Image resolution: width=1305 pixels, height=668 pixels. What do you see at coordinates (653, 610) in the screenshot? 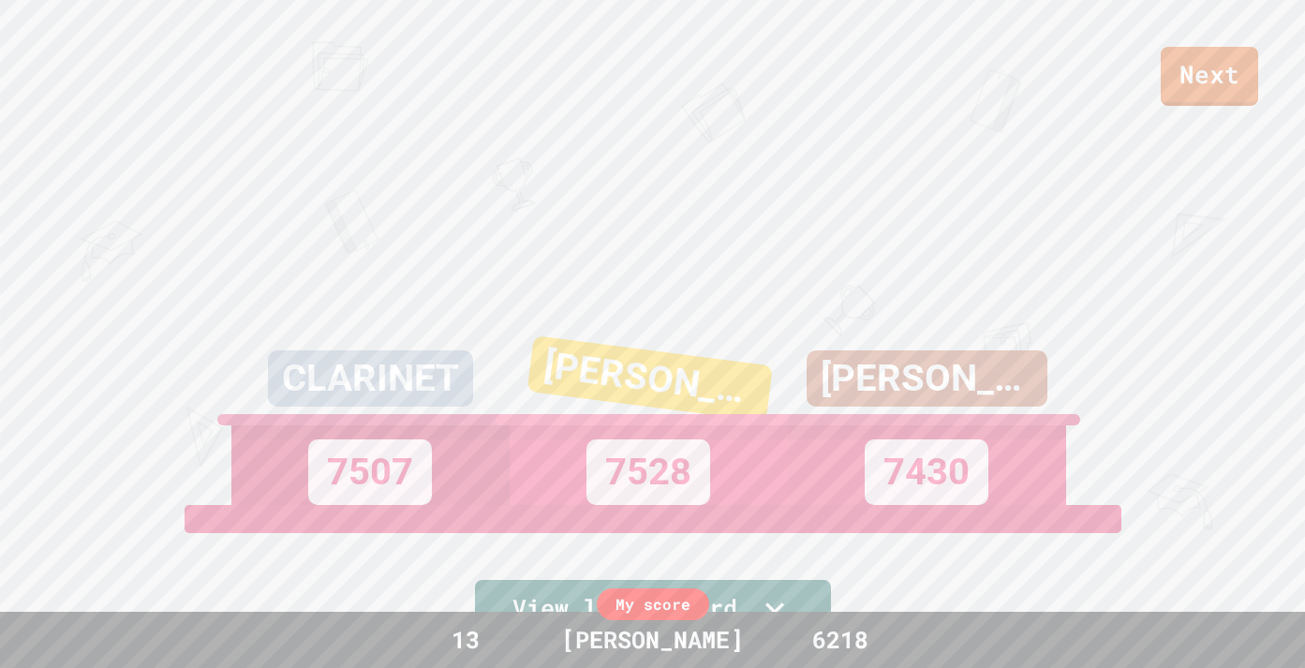
I see `a: View leaderboard` at bounding box center [653, 610].